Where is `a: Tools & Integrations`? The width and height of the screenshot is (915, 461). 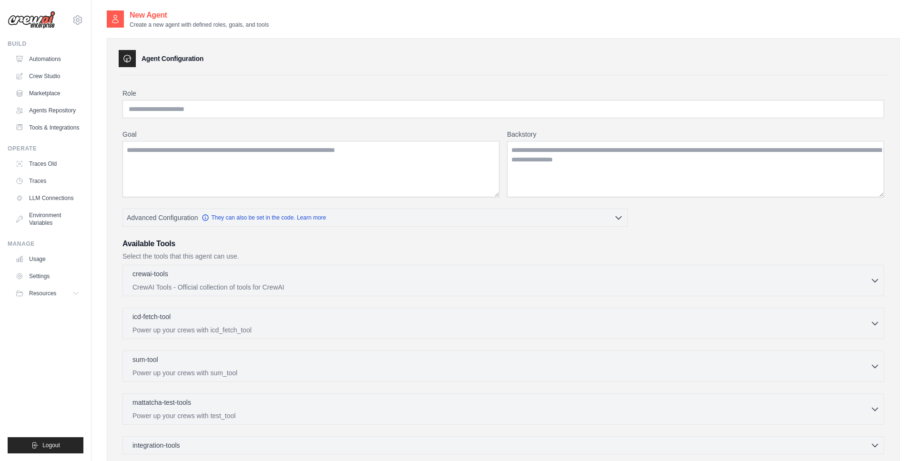
a: Tools & Integrations is located at coordinates (47, 128).